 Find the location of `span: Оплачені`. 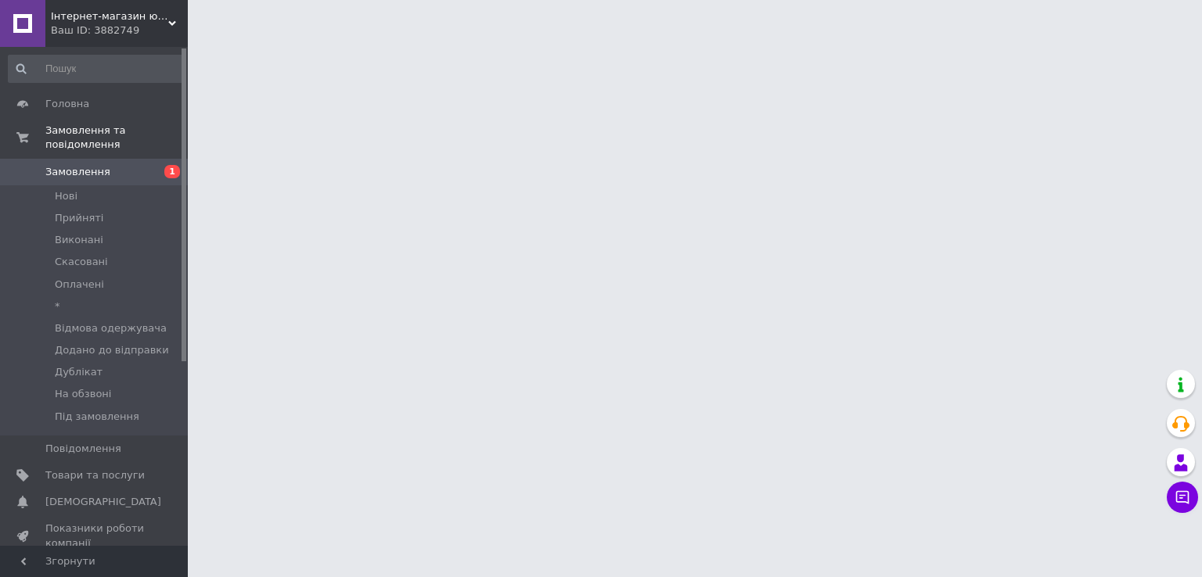

span: Оплачені is located at coordinates (79, 285).